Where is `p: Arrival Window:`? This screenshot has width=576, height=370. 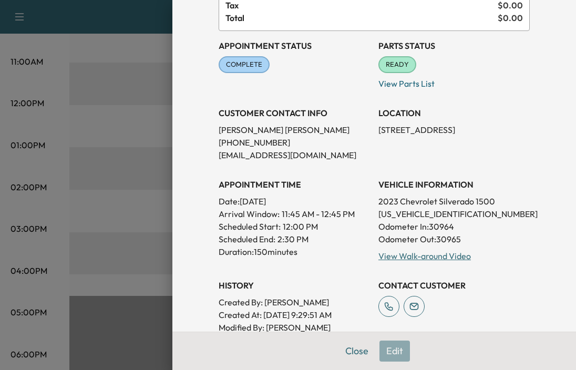 p: Arrival Window: is located at coordinates (295, 214).